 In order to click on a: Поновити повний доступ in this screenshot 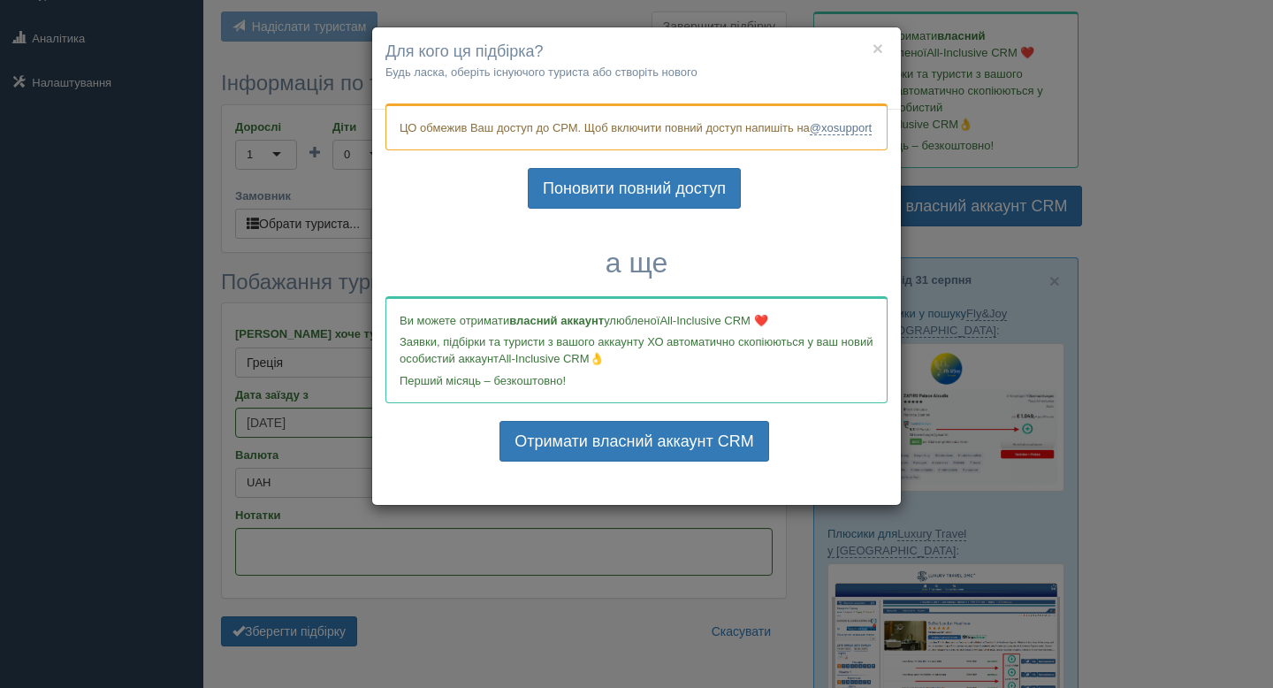, I will do `click(634, 188)`.